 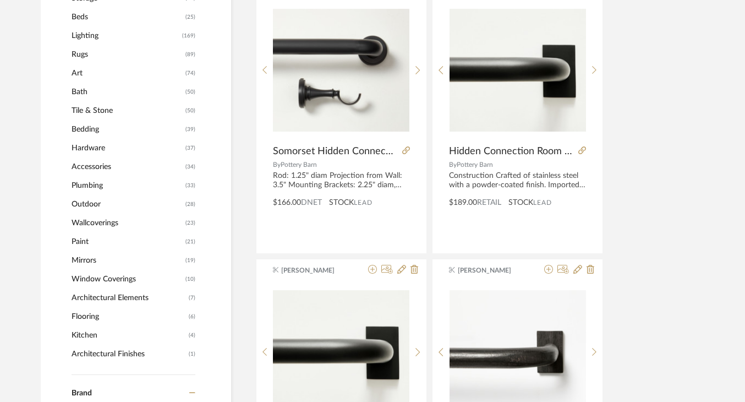 I want to click on span: Architectural Finishes, so click(x=129, y=354).